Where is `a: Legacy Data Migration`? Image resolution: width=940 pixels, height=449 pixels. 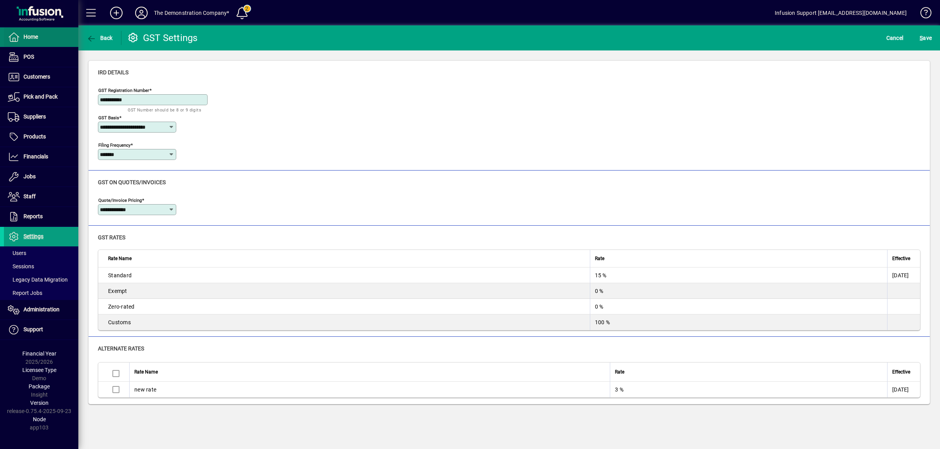
a: Legacy Data Migration is located at coordinates (41, 280).